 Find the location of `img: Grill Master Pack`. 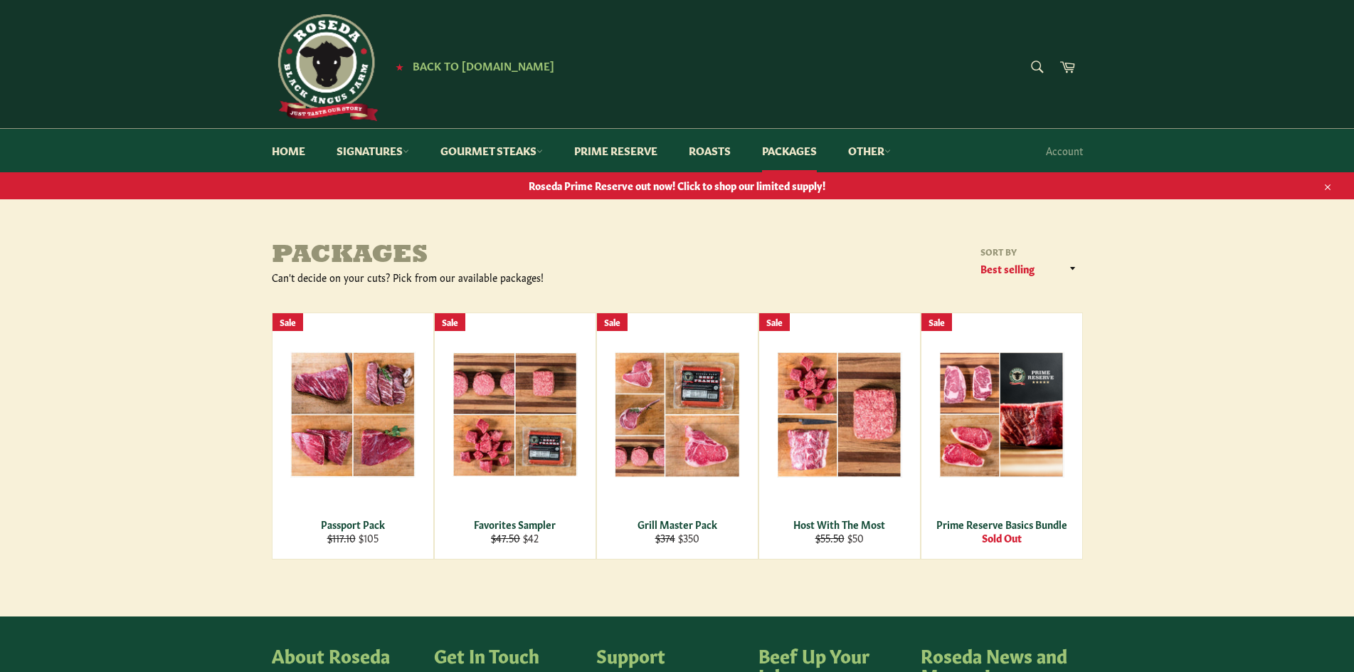

img: Grill Master Pack is located at coordinates (677, 414).